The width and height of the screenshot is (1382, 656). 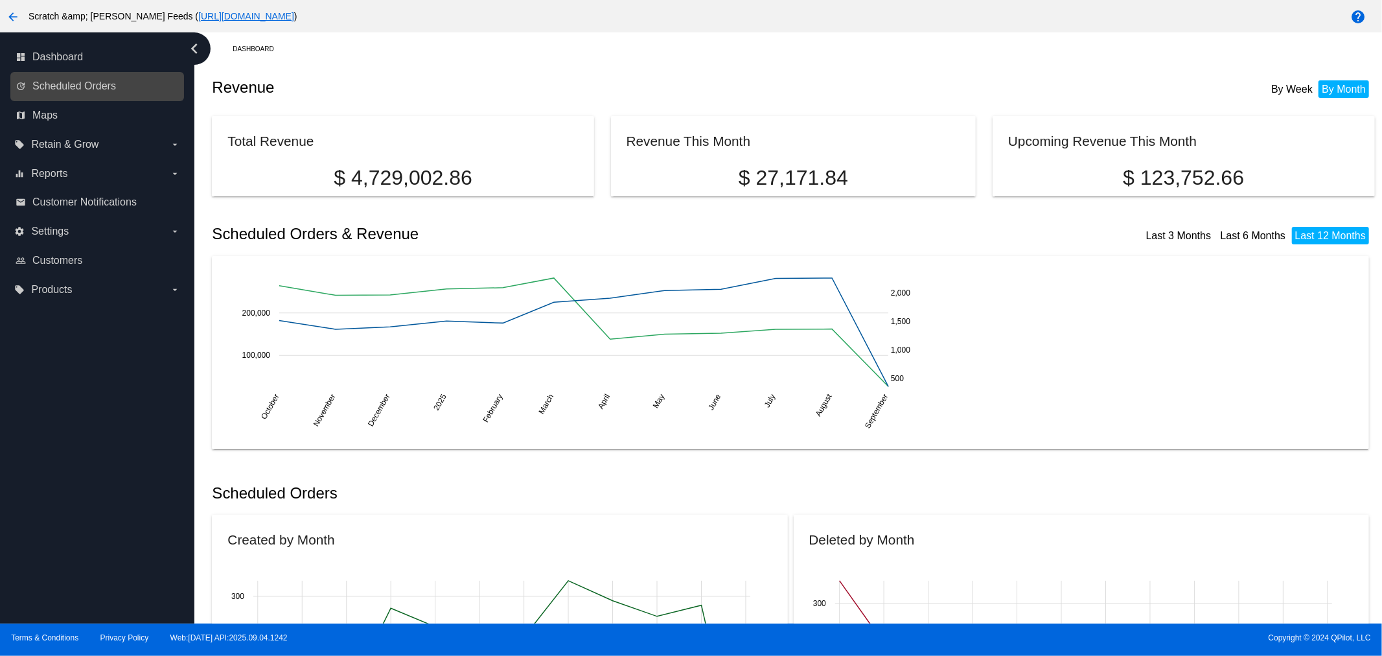 What do you see at coordinates (441, 402) in the screenshot?
I see `text: 2025` at bounding box center [441, 402].